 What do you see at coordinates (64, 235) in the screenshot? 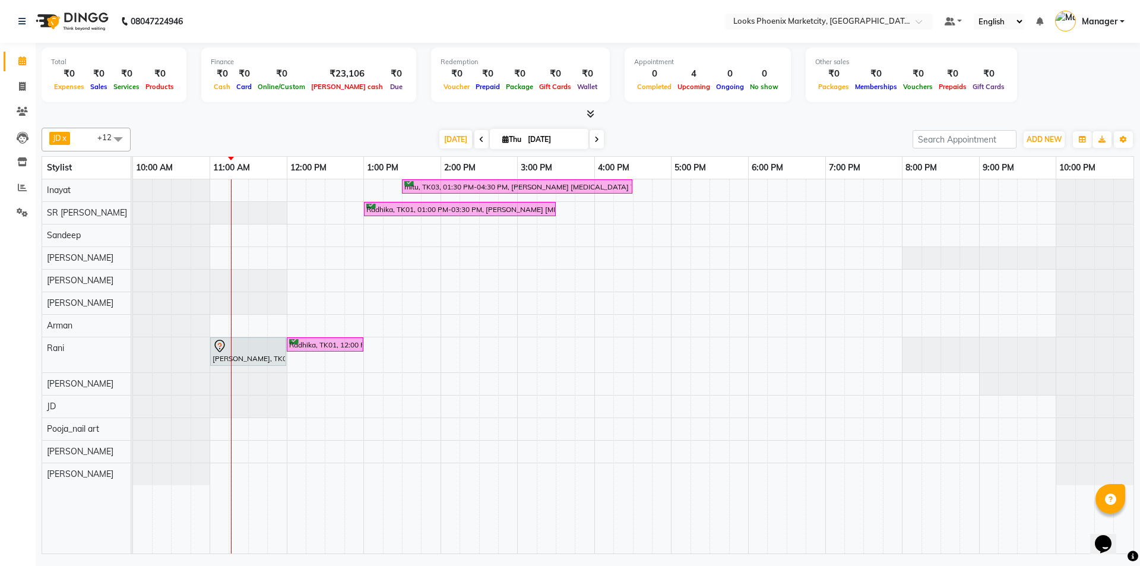
I see `span: Sandeep` at bounding box center [64, 235].